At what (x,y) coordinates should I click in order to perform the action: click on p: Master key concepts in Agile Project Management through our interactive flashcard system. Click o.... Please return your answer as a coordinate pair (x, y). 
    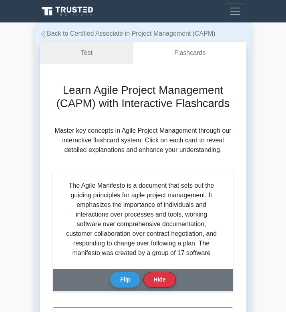
    Looking at the image, I should click on (143, 140).